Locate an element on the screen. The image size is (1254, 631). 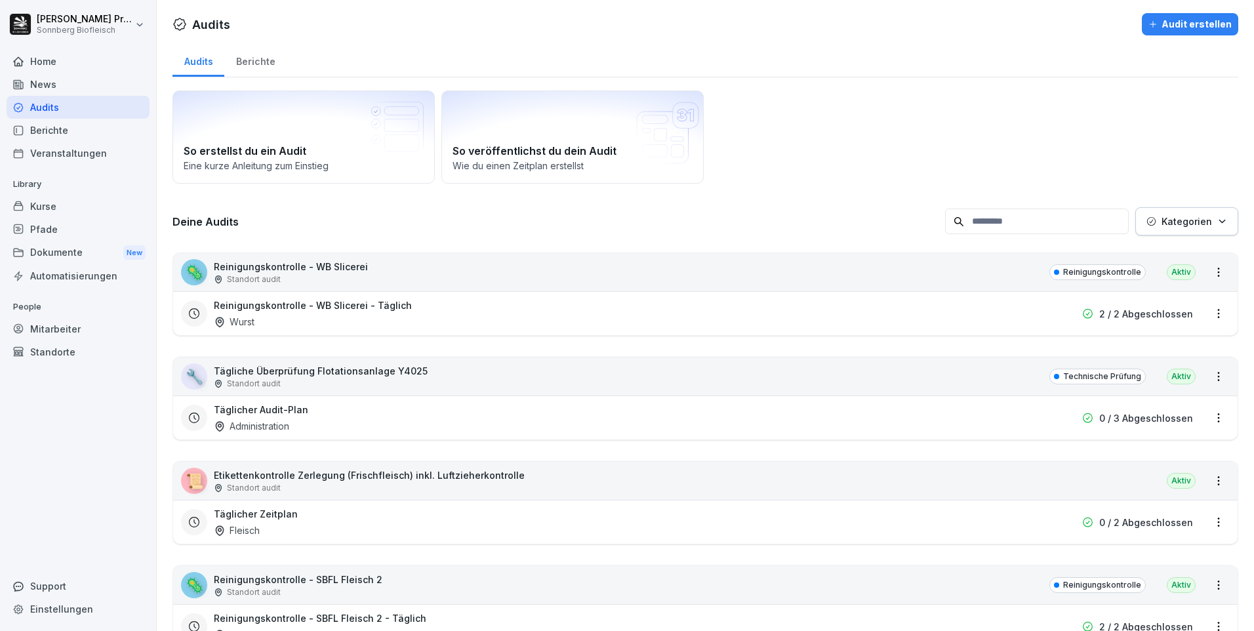
p: Technische Prüfung is located at coordinates (1101, 376).